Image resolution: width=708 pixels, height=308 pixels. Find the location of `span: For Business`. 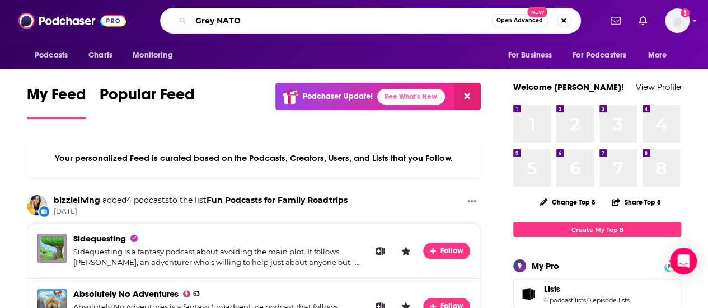

span: For Business is located at coordinates (529, 55).